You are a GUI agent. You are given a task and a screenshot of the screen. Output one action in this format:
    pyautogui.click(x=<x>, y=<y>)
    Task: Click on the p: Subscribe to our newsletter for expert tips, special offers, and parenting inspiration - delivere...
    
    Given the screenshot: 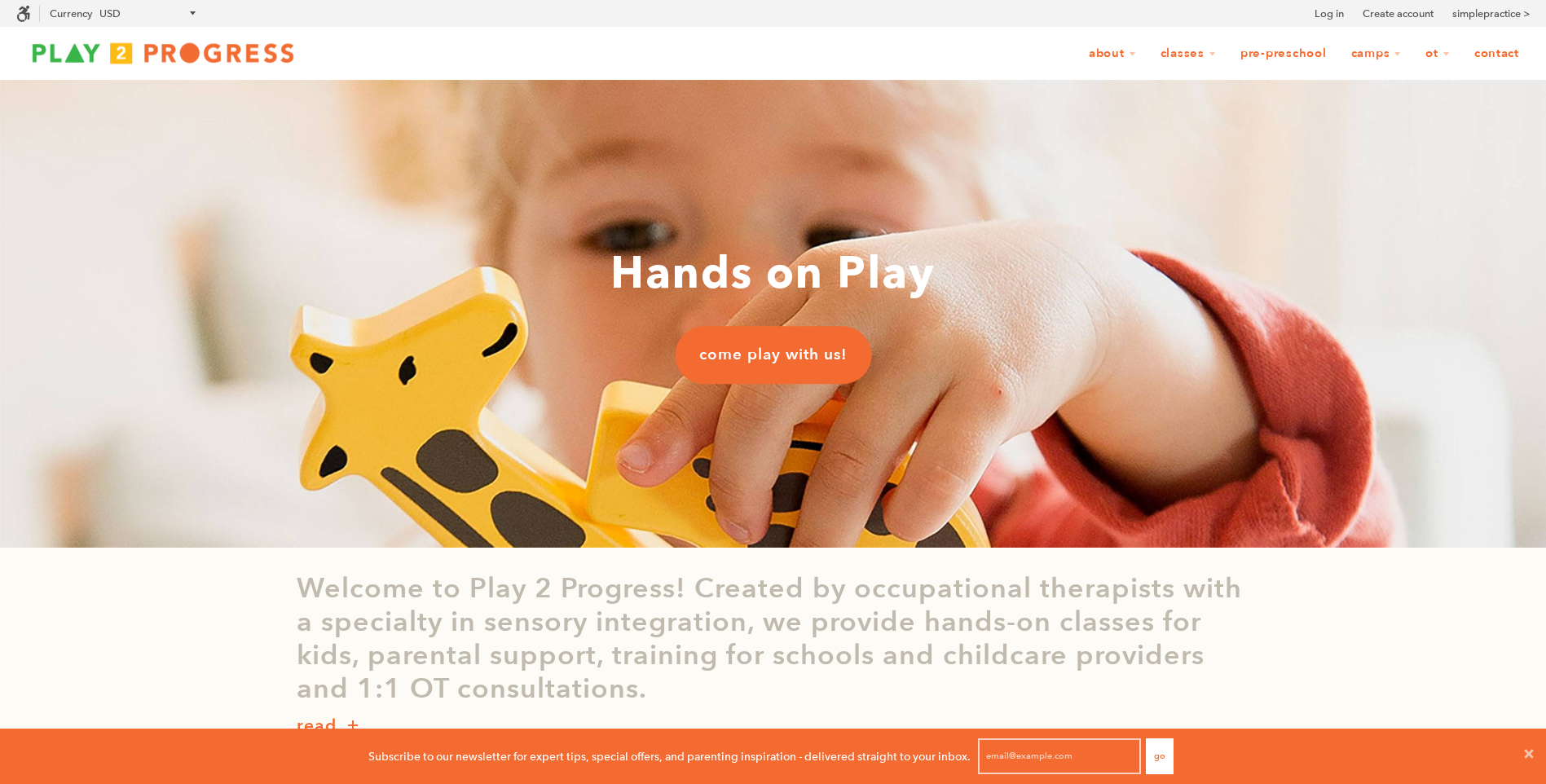 What is the action you would take?
    pyautogui.click(x=669, y=756)
    